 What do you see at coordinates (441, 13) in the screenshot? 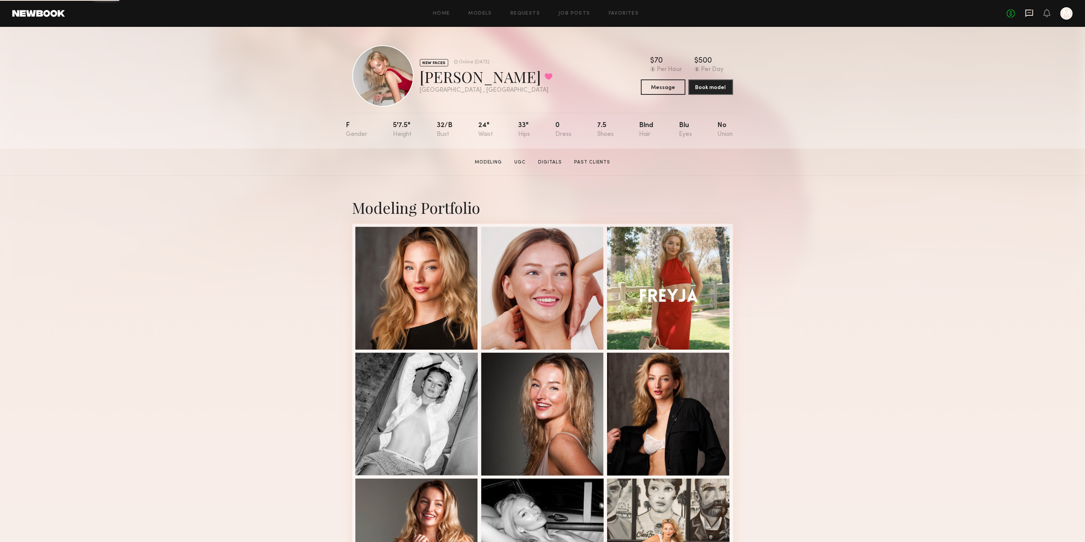
I see `a: Home` at bounding box center [441, 13].